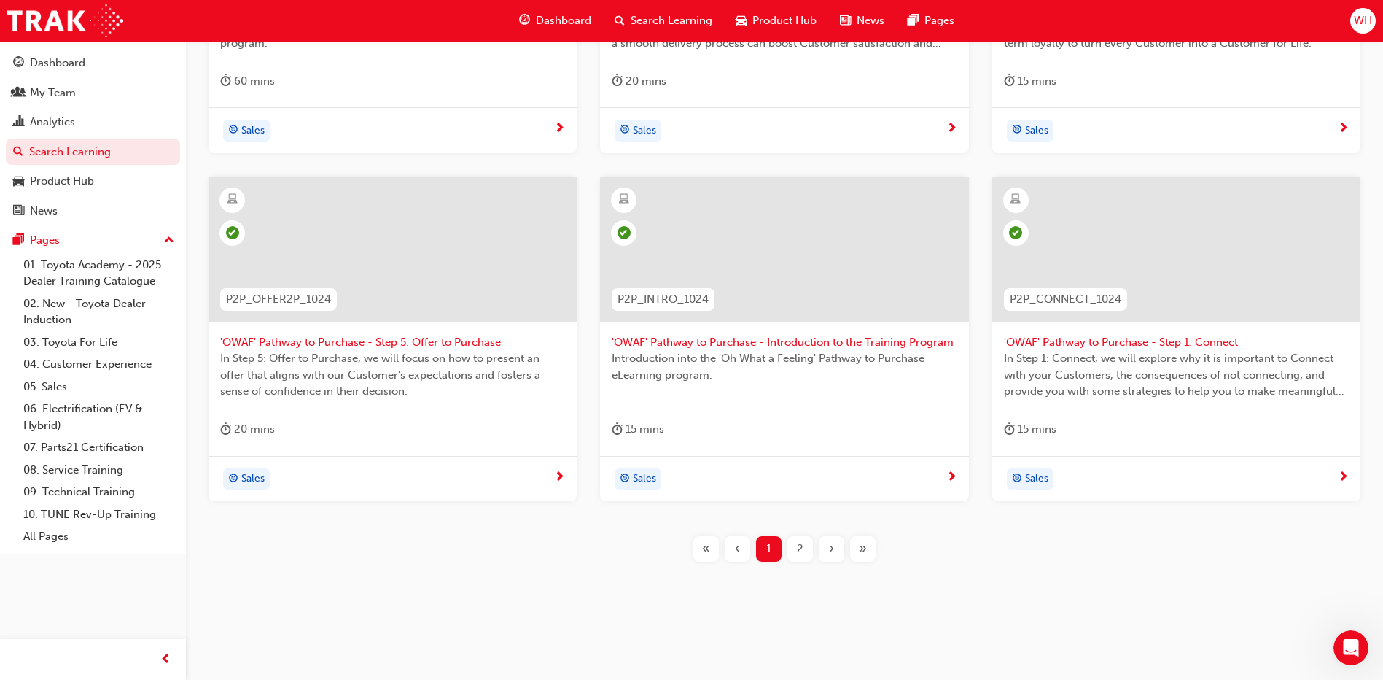 This screenshot has height=680, width=1383. I want to click on div: Dashboard, so click(58, 63).